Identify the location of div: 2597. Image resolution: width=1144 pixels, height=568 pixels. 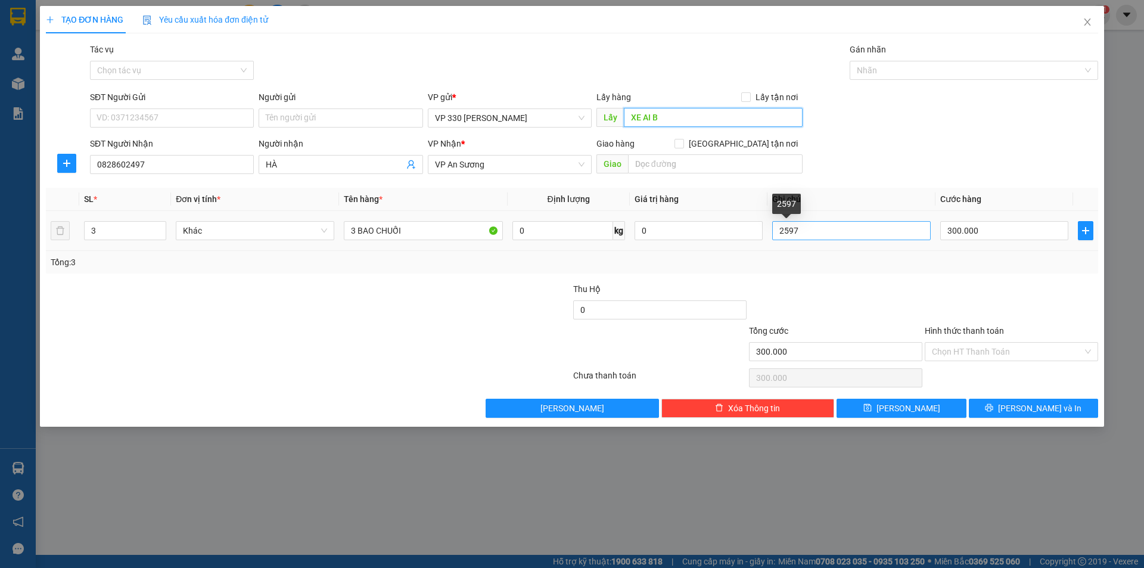
(787, 204).